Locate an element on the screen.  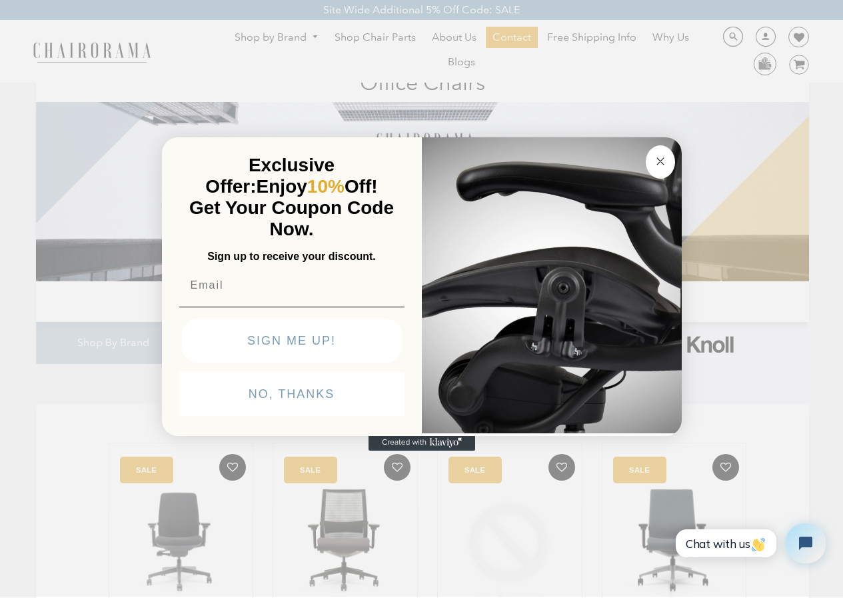
span: Enjoy Off! is located at coordinates (317, 186).